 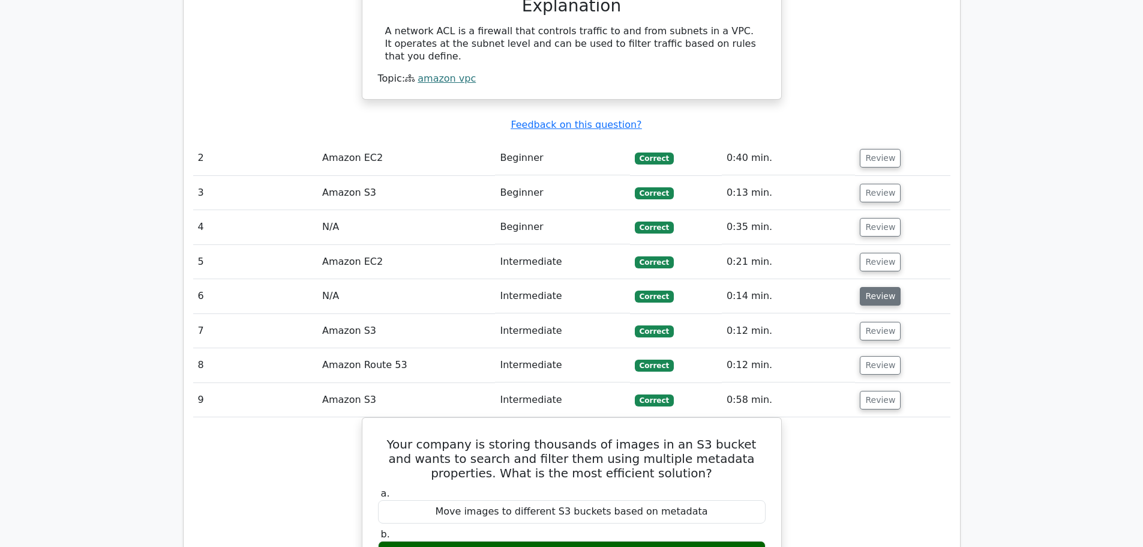 I want to click on div: A network ACL is a firewall that controls traffic to and from subnets in a VPC. It operates at th..., so click(x=572, y=44).